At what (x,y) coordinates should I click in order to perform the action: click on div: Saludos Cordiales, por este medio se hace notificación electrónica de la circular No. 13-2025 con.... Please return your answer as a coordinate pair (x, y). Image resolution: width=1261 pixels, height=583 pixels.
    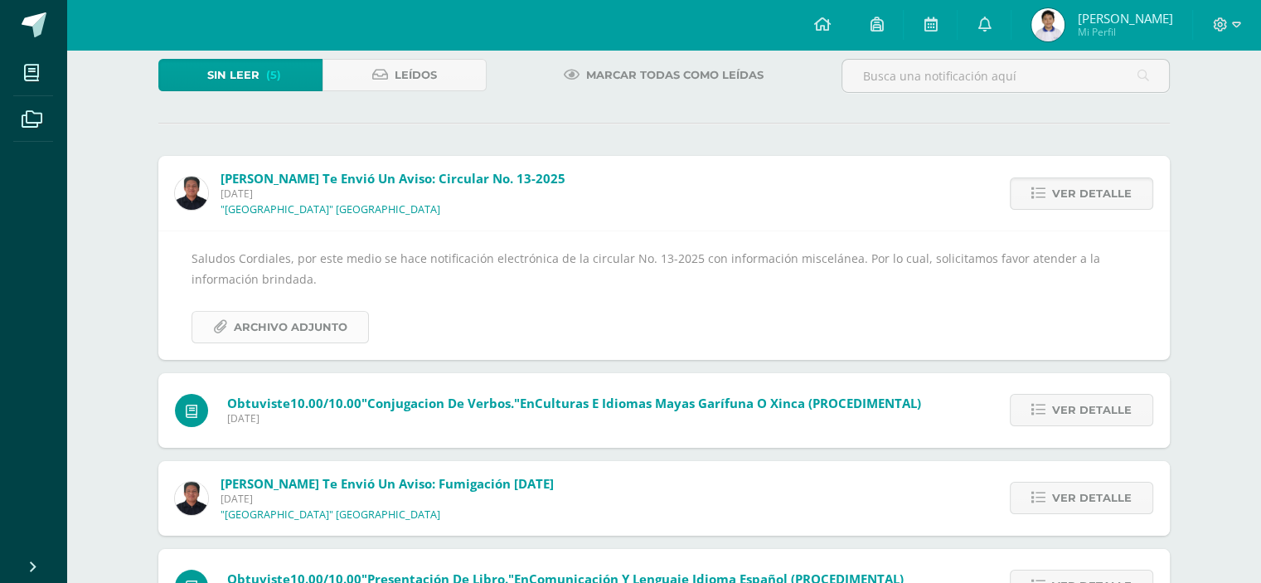
    Looking at the image, I should click on (664, 295).